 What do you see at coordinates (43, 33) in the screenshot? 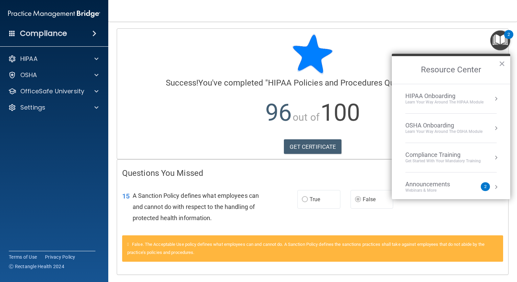
I see `h4: Compliance` at bounding box center [43, 33].